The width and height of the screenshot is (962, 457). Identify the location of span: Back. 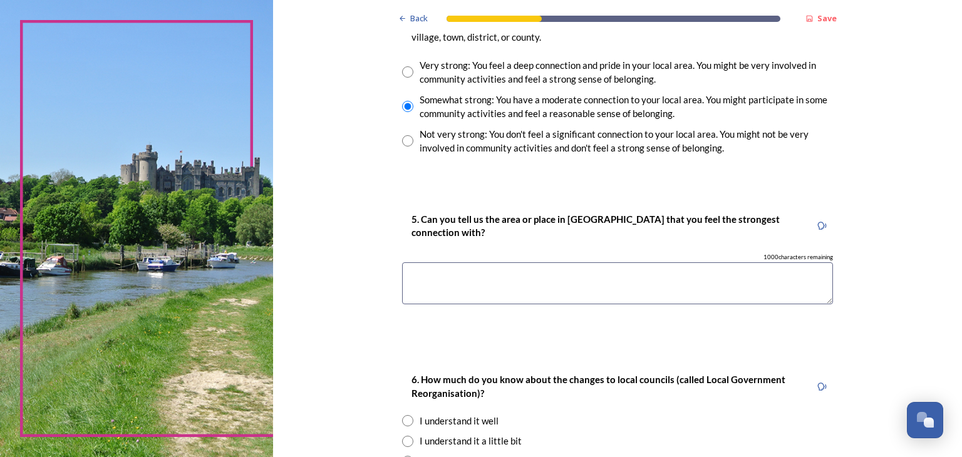
(419, 18).